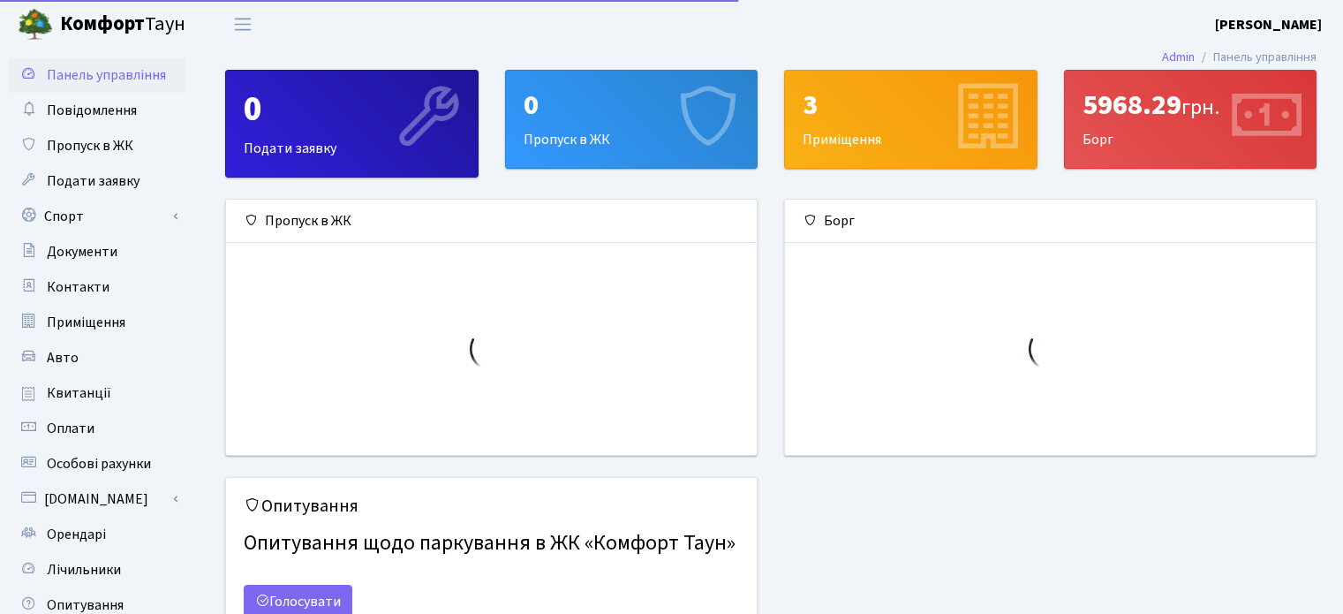 The width and height of the screenshot is (1343, 614). Describe the element at coordinates (97, 181) in the screenshot. I see `a: Подати заявку` at that location.